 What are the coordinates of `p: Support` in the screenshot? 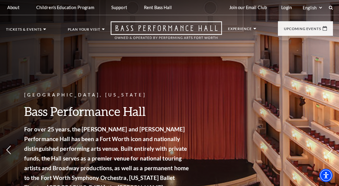 It's located at (119, 7).